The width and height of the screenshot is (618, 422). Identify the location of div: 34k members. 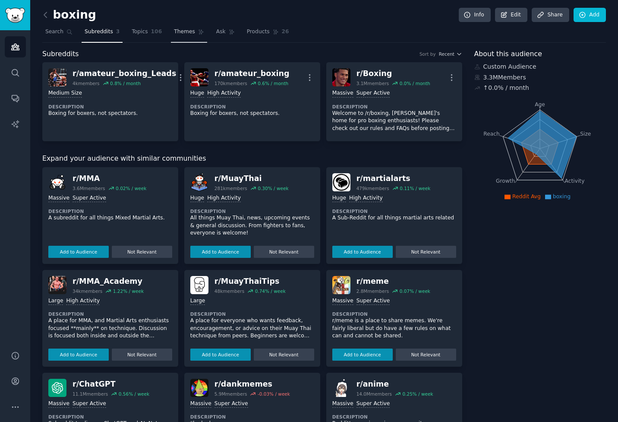
(87, 291).